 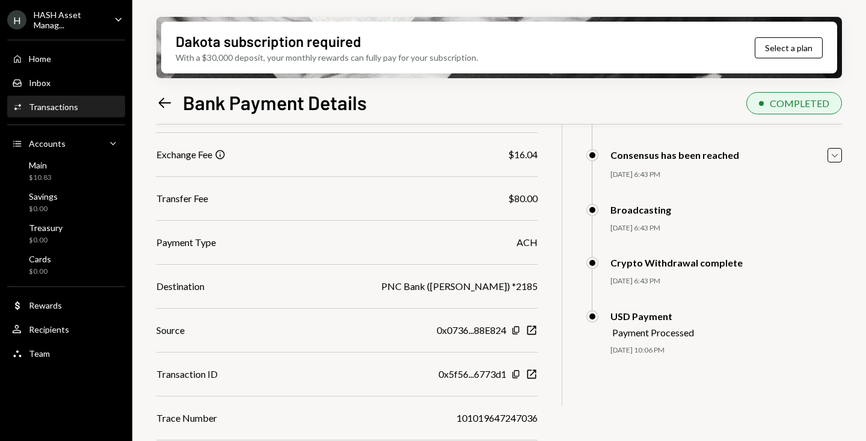 What do you see at coordinates (17, 20) in the screenshot?
I see `div: H` at bounding box center [17, 20].